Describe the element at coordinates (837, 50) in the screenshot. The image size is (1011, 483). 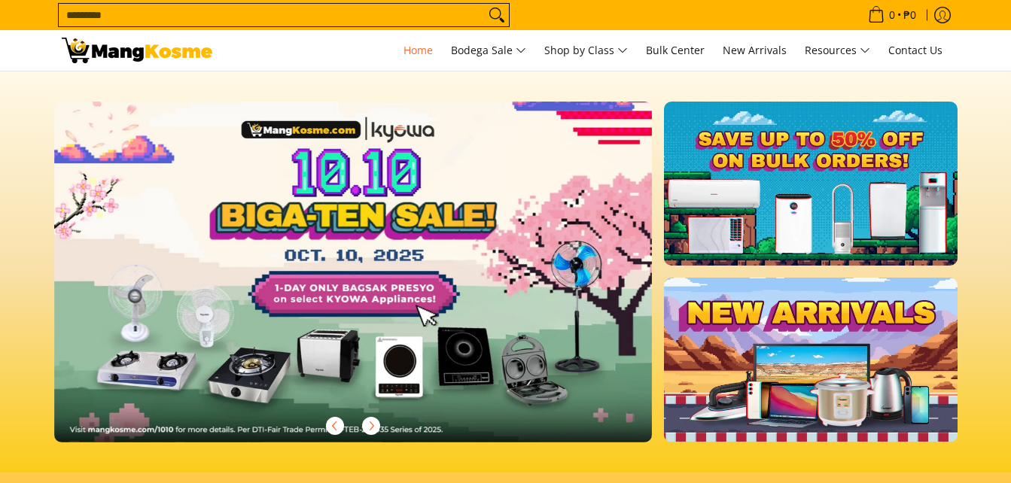
I see `a: Resources` at that location.